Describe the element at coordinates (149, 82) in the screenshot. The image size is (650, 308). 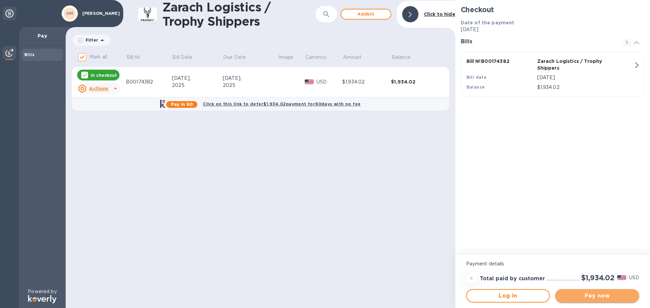
I see `div: B00174382` at that location.